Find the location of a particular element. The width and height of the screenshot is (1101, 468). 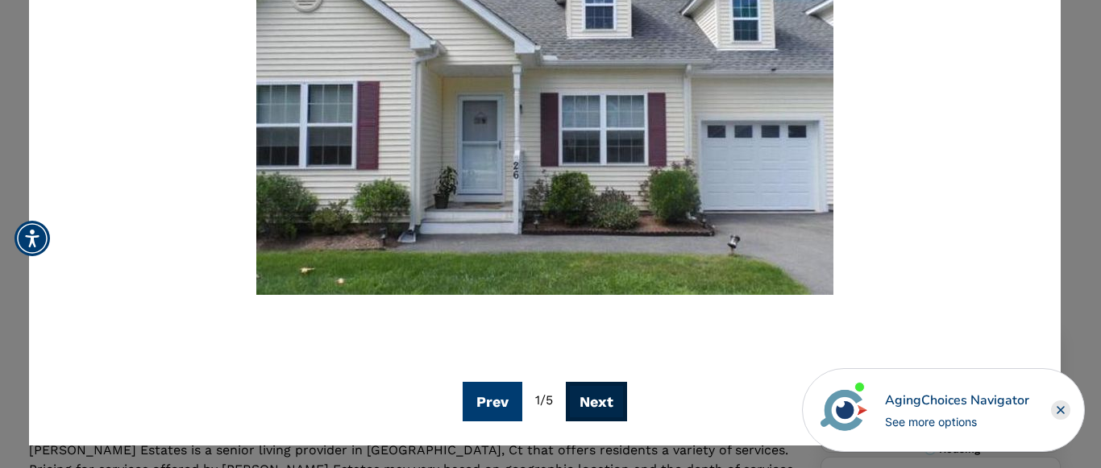

button: Prev is located at coordinates (493, 401).